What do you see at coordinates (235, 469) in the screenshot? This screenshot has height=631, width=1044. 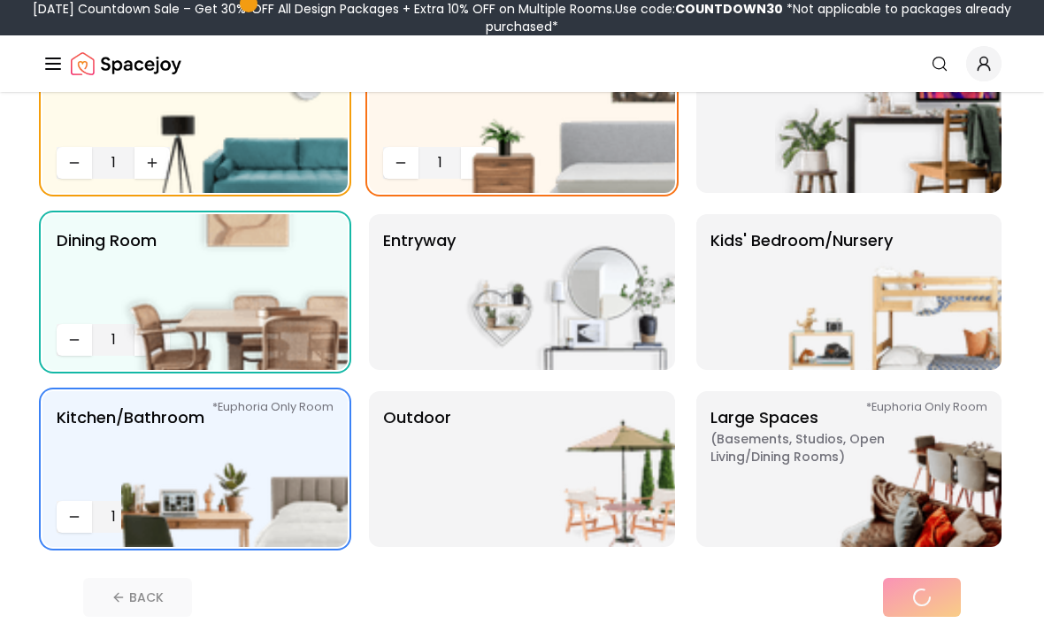 I see `img: Kitchen/Bathroom *Euphoria Only` at bounding box center [235, 469].